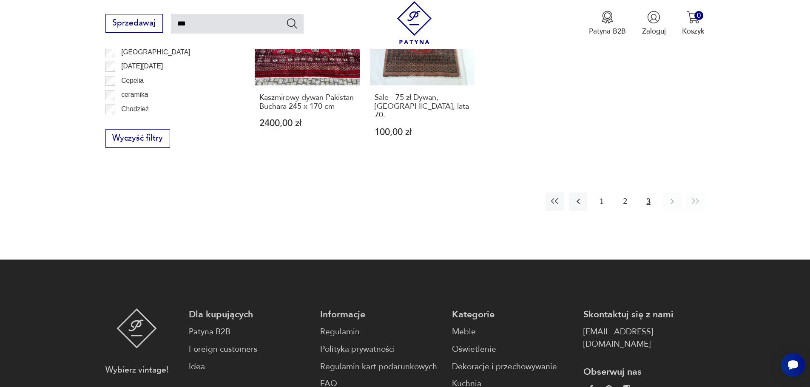 The height and width of the screenshot is (387, 810). What do you see at coordinates (693, 31) in the screenshot?
I see `p: Koszyk` at bounding box center [693, 31].